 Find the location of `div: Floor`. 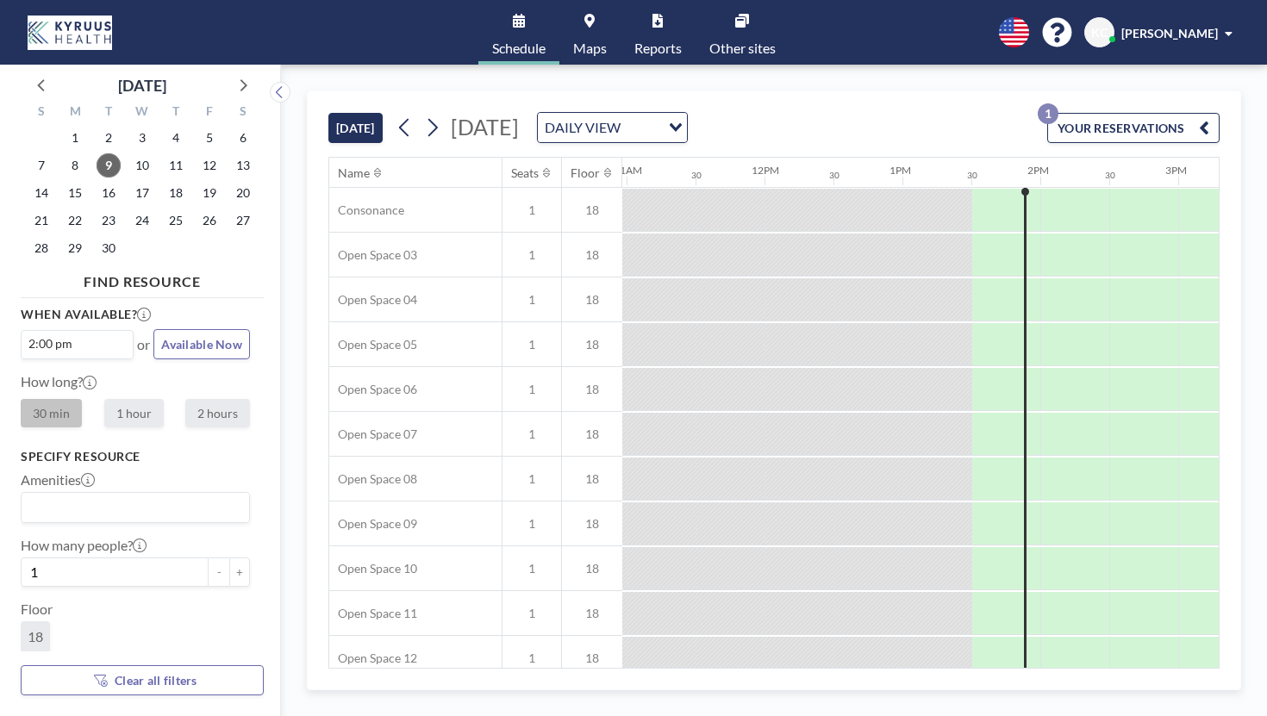

div: Floor is located at coordinates (585, 173).